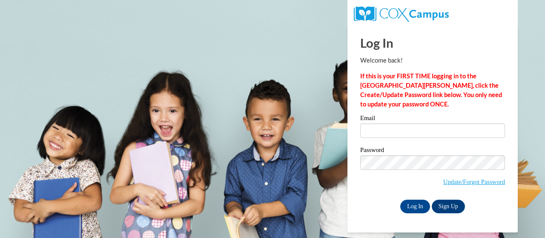 This screenshot has width=545, height=238. What do you see at coordinates (433, 60) in the screenshot?
I see `p: Welcome back!` at bounding box center [433, 60].